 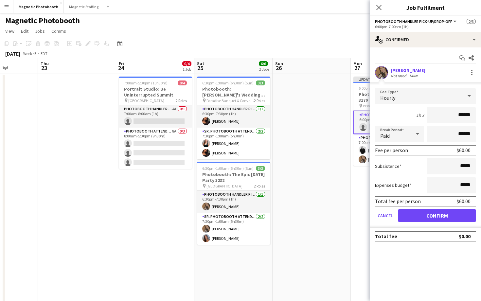 What do you see at coordinates (200, 68) in the screenshot?
I see `span: 25` at bounding box center [200, 68].